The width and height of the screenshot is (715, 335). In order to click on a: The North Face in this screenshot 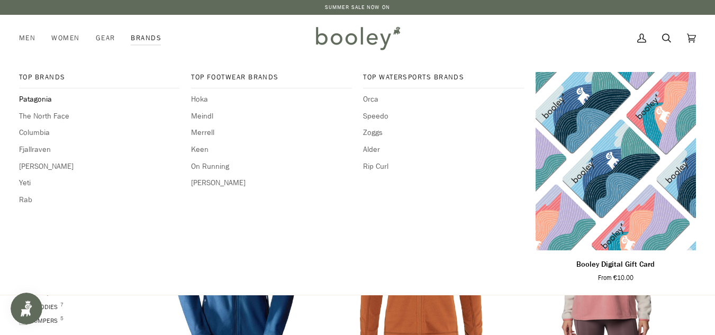, I will do `click(99, 116)`.